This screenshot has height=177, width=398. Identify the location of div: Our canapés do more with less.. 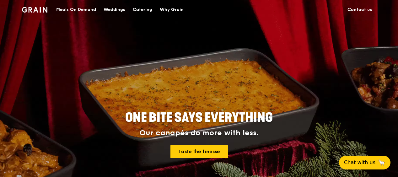
(199, 133).